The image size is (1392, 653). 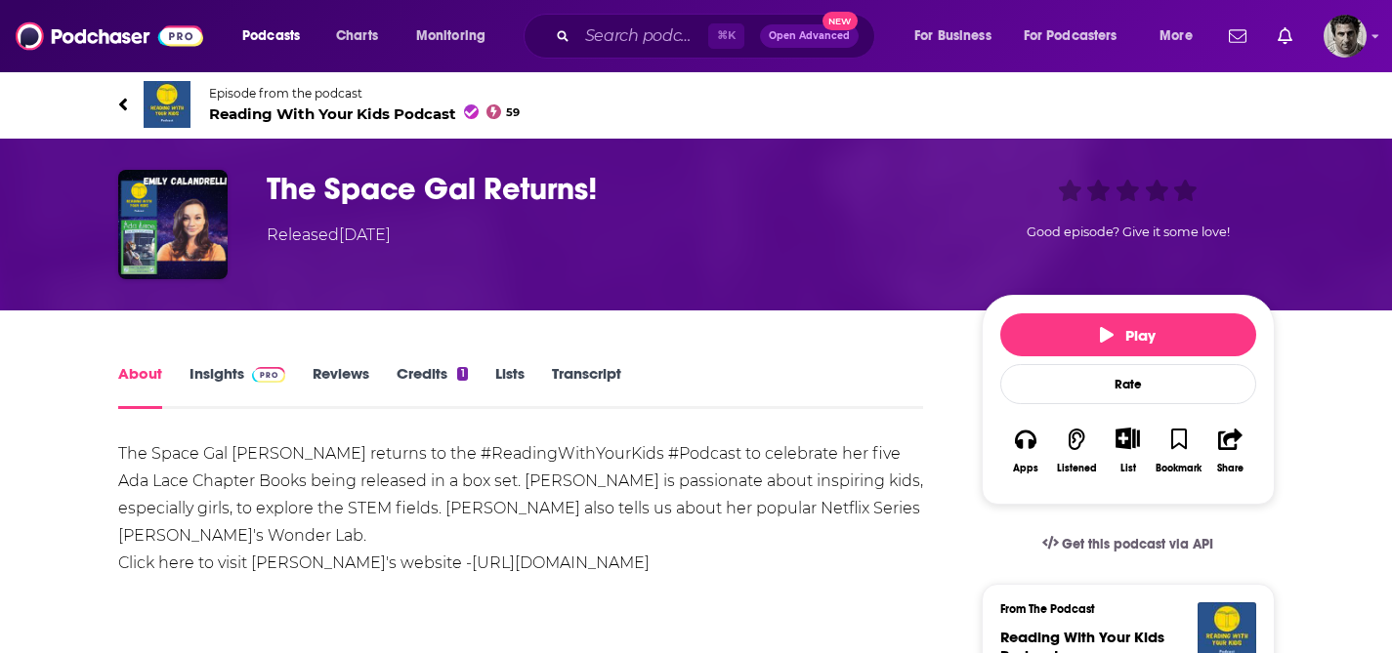 I want to click on button: Apps, so click(x=1026, y=450).